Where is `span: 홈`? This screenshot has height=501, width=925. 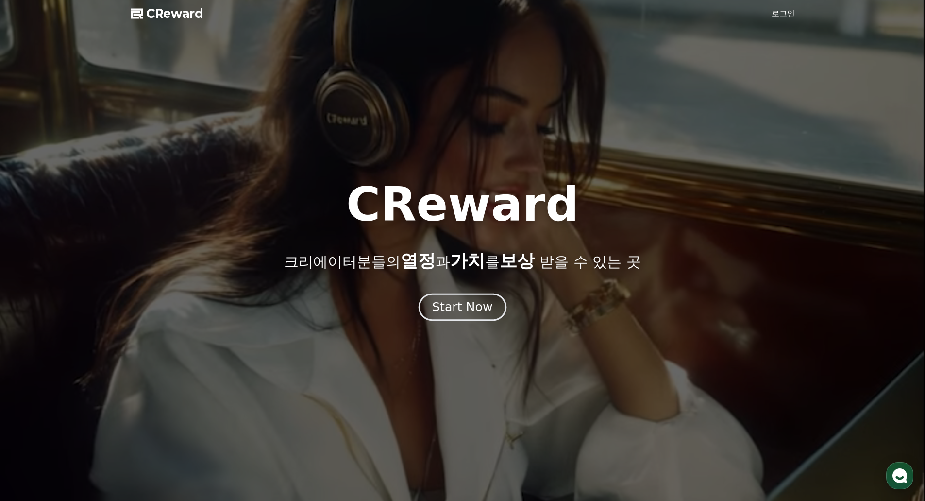
span: 홈 is located at coordinates (34, 326).